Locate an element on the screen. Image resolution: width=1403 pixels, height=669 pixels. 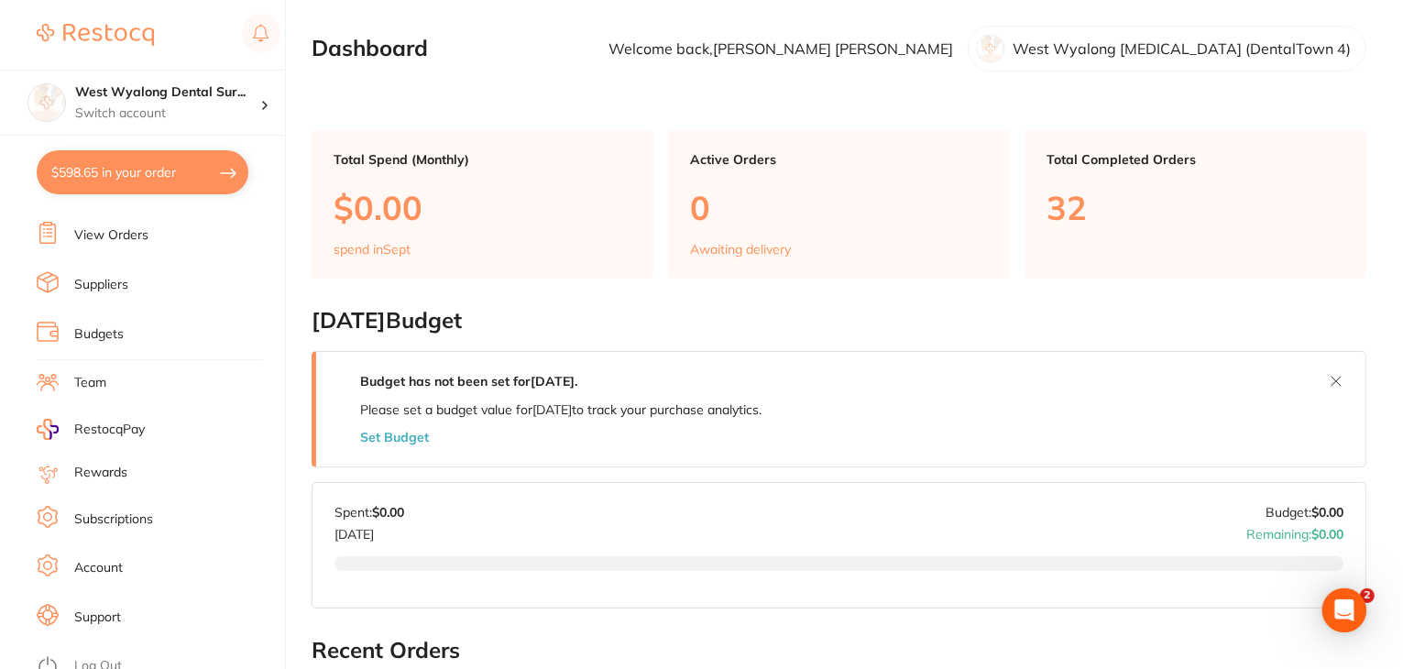
button: $598.65 in your order is located at coordinates (142, 172).